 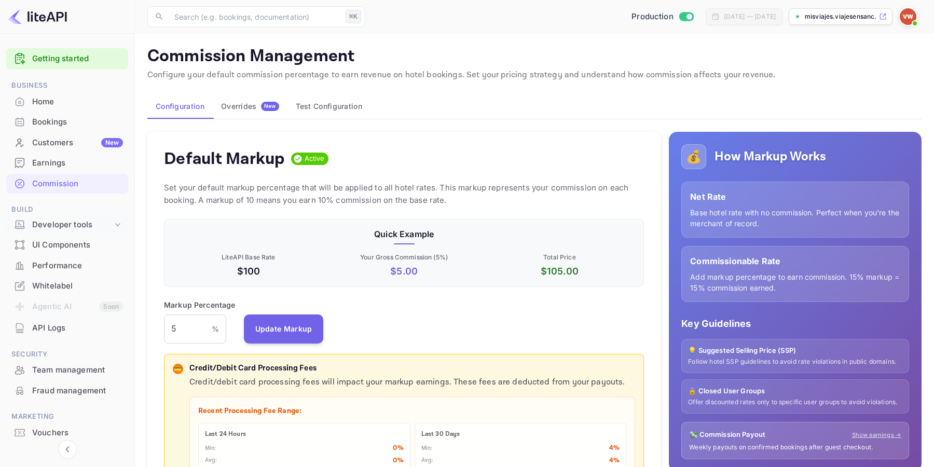 What do you see at coordinates (560, 257) in the screenshot?
I see `p: Total Price` at bounding box center [560, 257].